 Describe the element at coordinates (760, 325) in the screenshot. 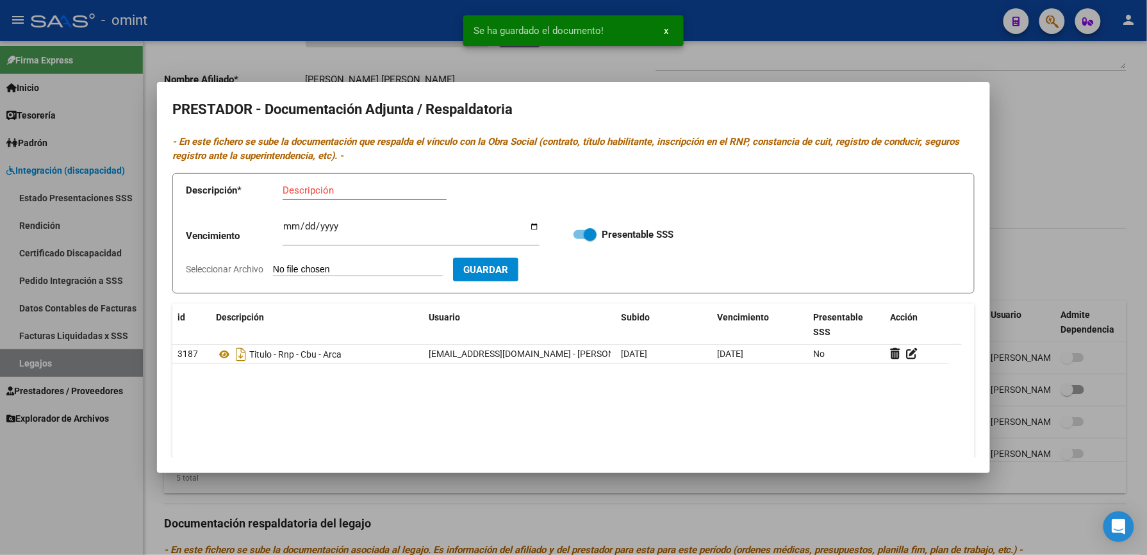

I see `datatable-header-cell: Vencimiento` at that location.